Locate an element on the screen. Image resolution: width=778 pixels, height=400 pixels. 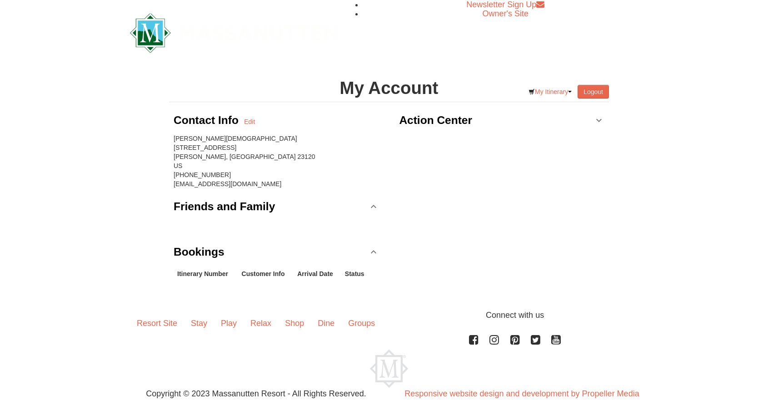
a: Friends and Family is located at coordinates (276, 207).